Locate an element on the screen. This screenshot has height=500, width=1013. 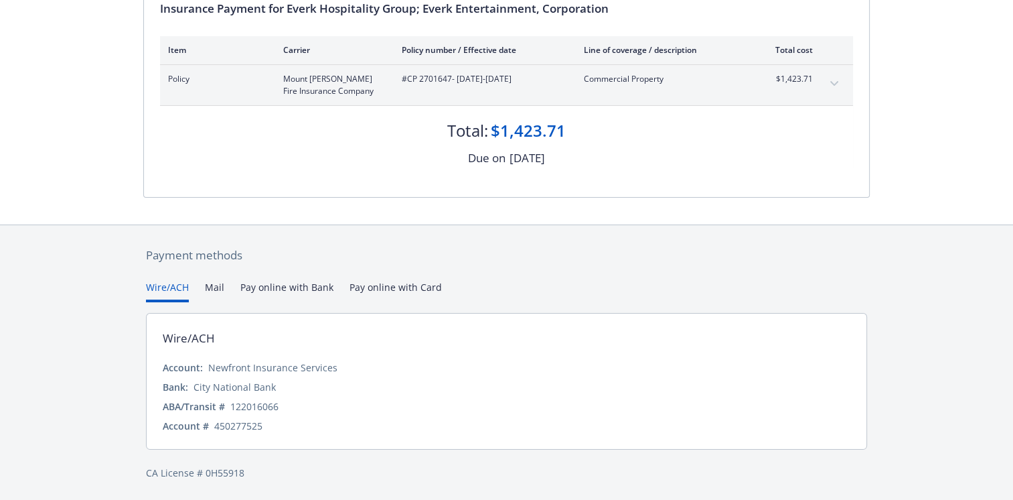
div: 450277525 is located at coordinates (238, 425).